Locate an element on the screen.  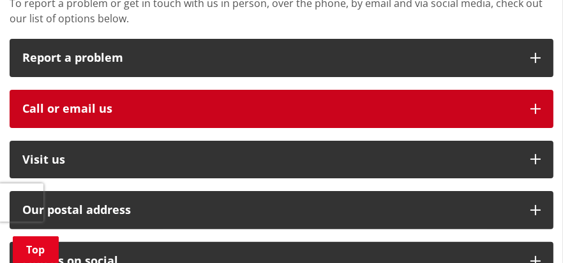
button: Our postal address is located at coordinates (281, 210).